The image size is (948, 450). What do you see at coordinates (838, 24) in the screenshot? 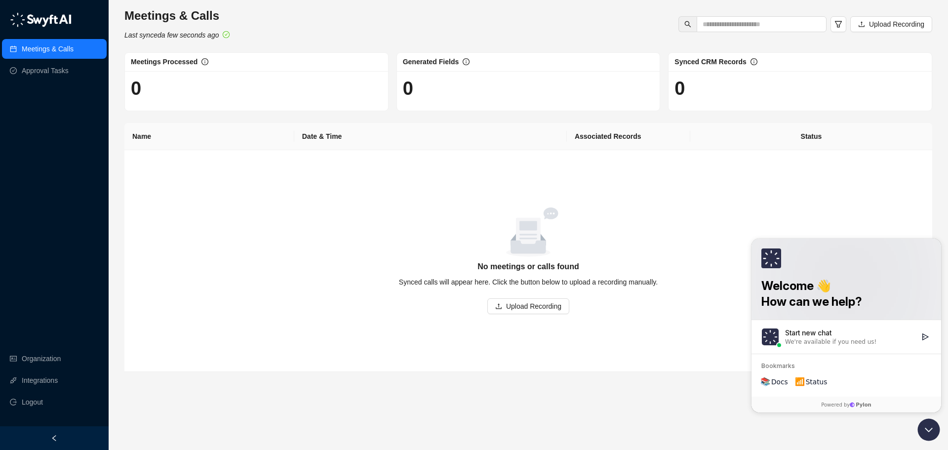
I see `span: filter` at bounding box center [838, 24].